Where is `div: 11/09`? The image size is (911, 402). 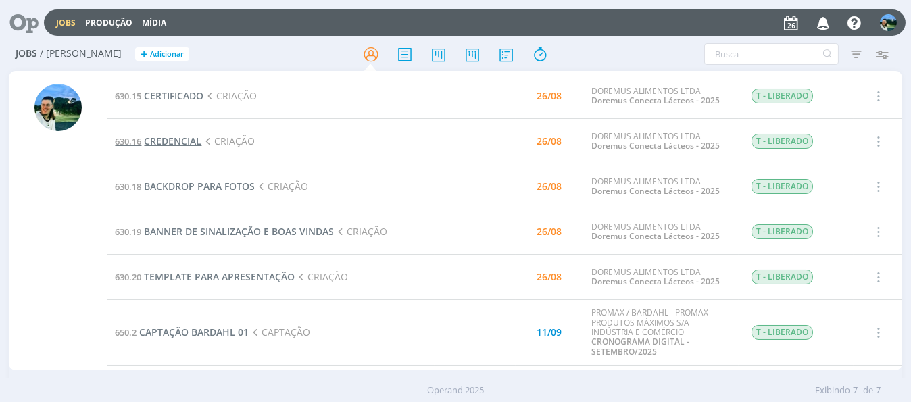
div: 11/09 is located at coordinates (549, 333).